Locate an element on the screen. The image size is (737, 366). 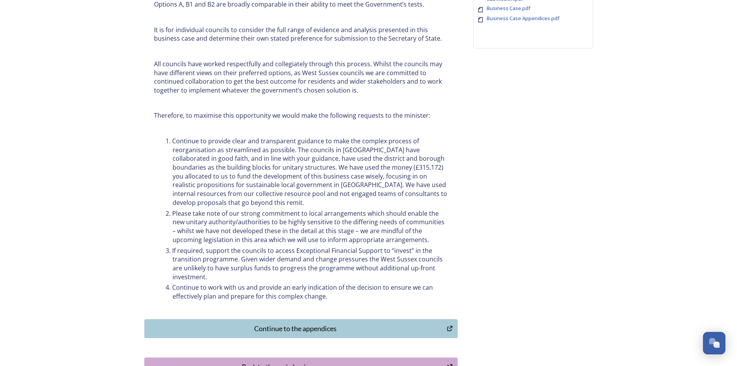
span: Business Case Appendices.pdf is located at coordinates (523, 18).